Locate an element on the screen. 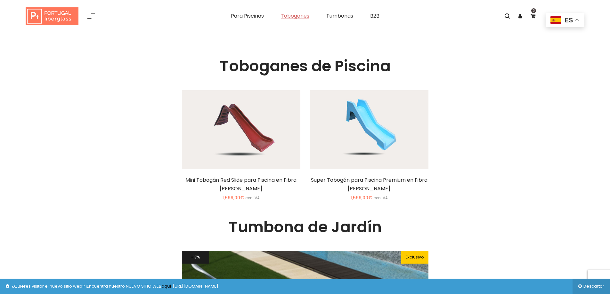  a: Descartar is located at coordinates (591, 286).